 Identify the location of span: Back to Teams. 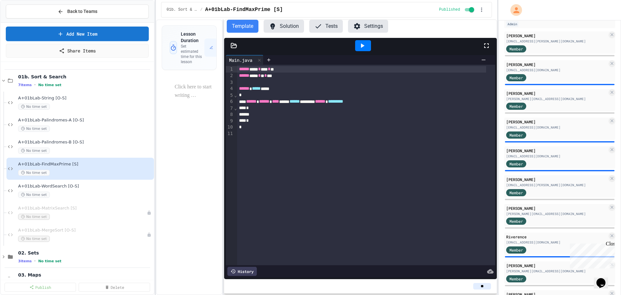
(82, 11).